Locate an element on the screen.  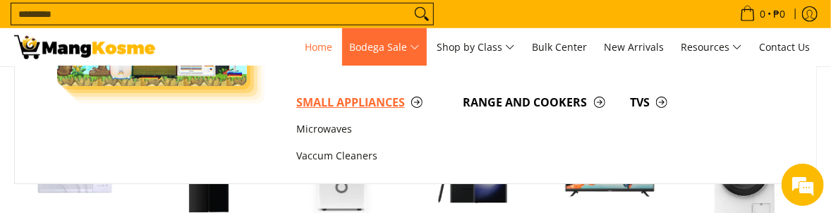
span: Shop by Class is located at coordinates (475, 47).